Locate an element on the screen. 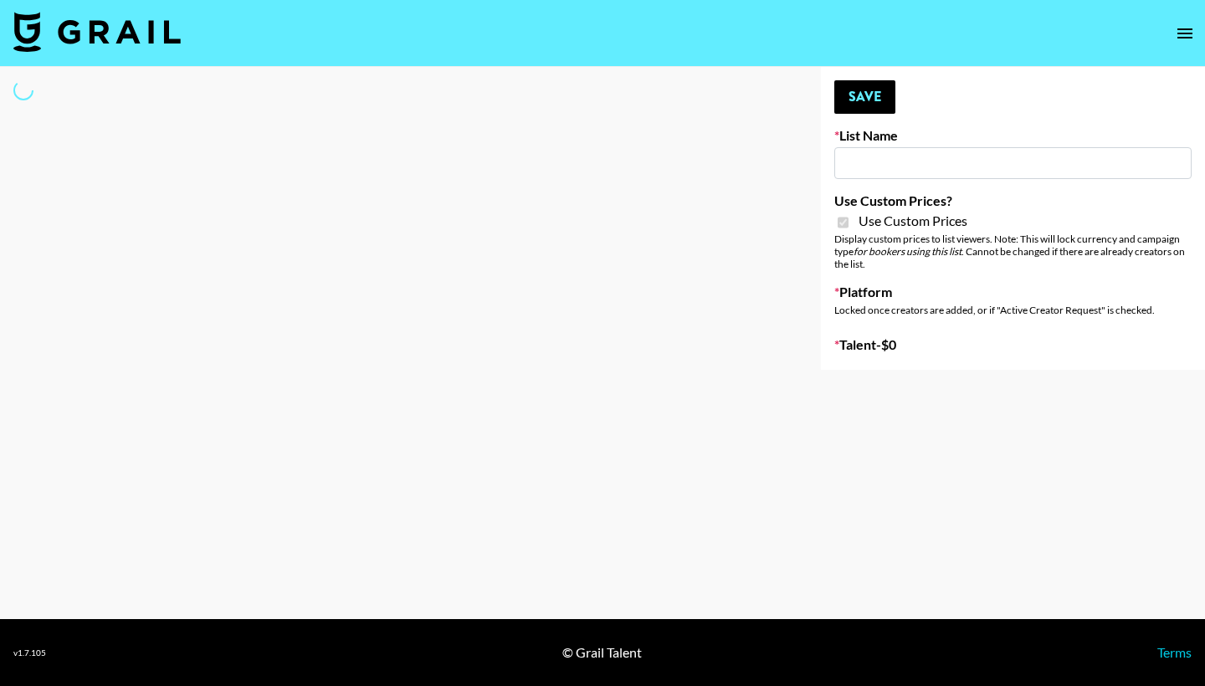  div: v 1.7.105 is located at coordinates (29, 652).